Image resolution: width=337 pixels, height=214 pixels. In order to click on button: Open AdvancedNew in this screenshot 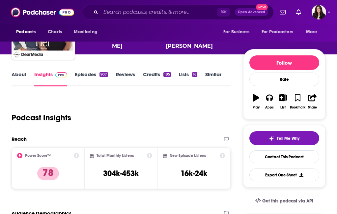, I will do `click(251, 12)`.